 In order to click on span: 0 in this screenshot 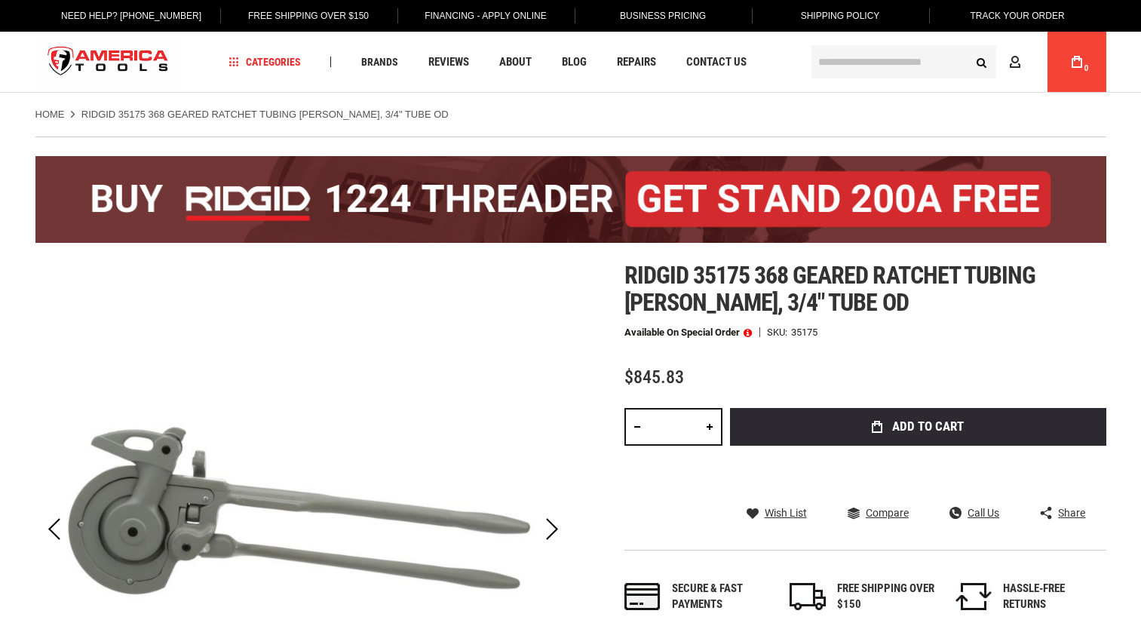, I will do `click(1086, 68)`.